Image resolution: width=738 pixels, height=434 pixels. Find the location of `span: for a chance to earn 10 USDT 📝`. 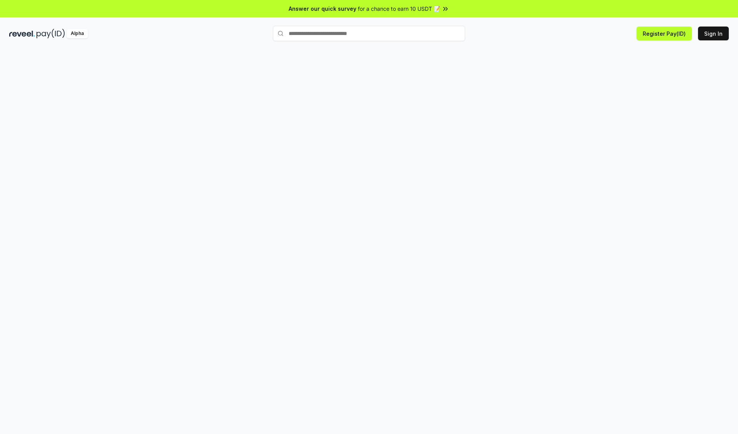

span: for a chance to earn 10 USDT 📝 is located at coordinates (399, 8).